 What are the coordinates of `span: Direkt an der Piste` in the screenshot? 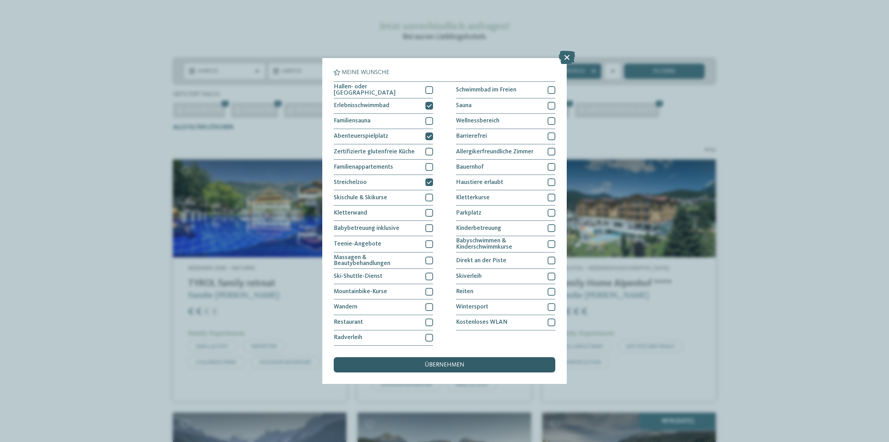 It's located at (481, 261).